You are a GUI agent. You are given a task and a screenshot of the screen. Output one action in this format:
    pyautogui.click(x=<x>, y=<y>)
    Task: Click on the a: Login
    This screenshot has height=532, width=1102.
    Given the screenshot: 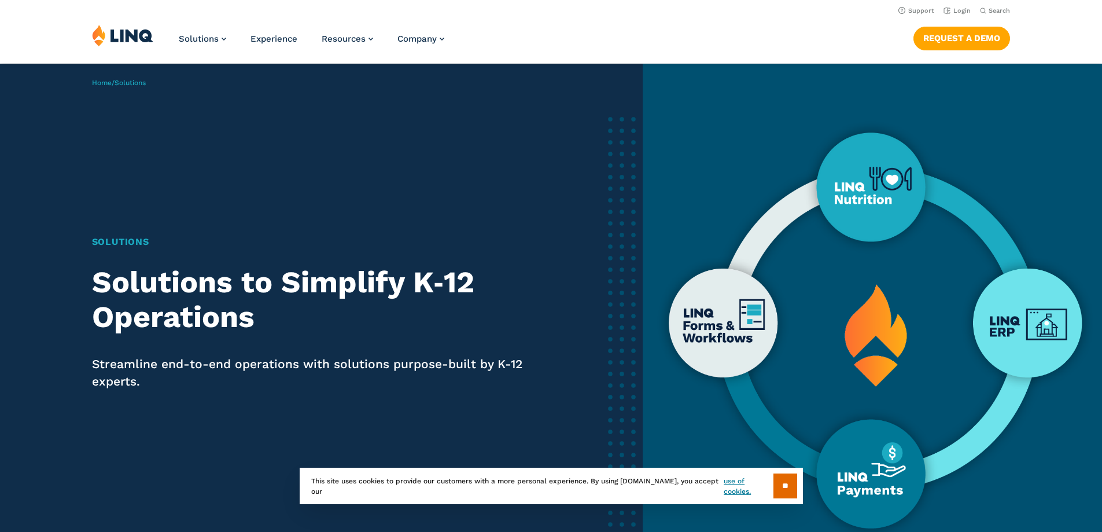 What is the action you would take?
    pyautogui.click(x=957, y=10)
    